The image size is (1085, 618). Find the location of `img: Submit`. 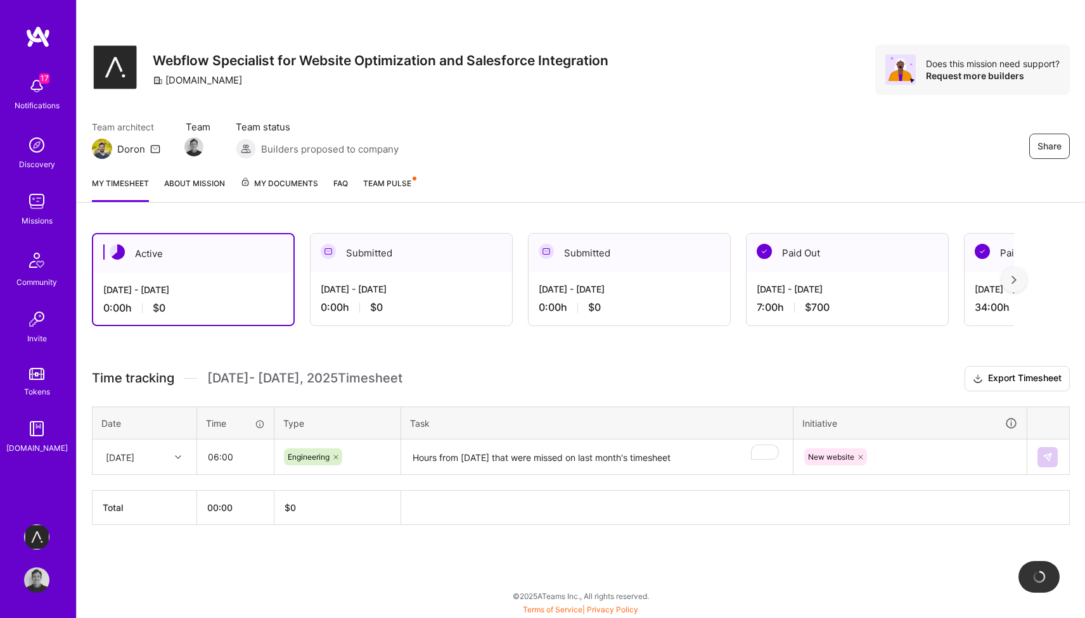

img: Submit is located at coordinates (1047, 458).